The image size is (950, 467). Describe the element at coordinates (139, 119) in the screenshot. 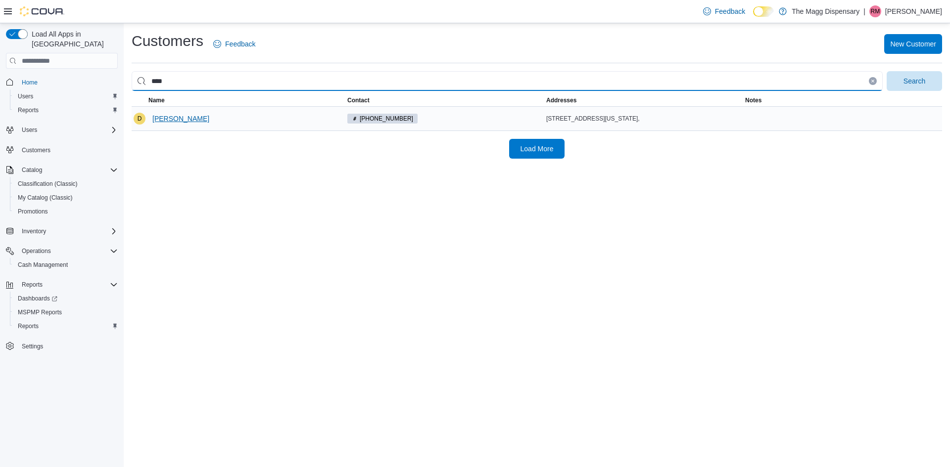

I see `div: David` at that location.